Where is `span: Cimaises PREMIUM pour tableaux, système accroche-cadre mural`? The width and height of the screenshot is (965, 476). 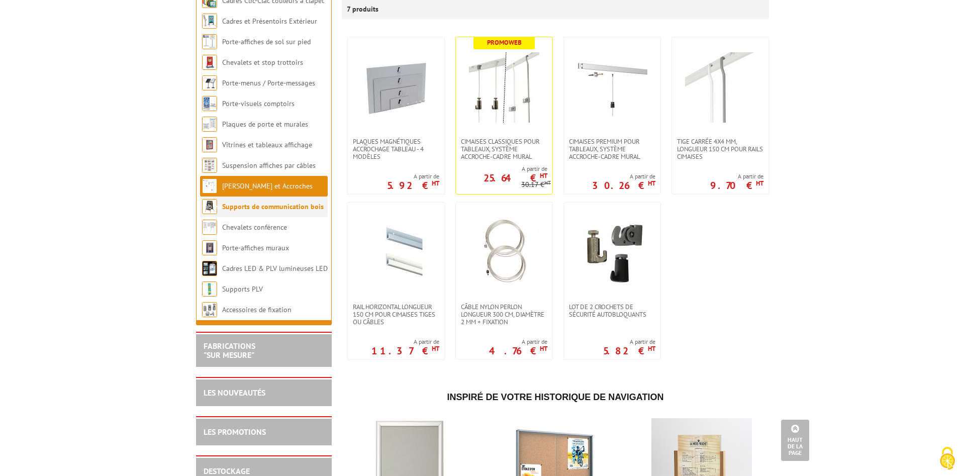 span: Cimaises PREMIUM pour tableaux, système accroche-cadre mural is located at coordinates (612, 149).